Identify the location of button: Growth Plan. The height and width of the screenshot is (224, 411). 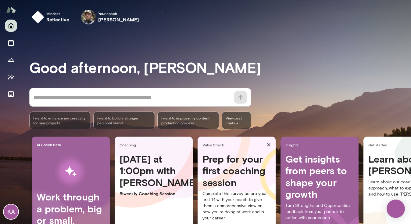
(11, 60).